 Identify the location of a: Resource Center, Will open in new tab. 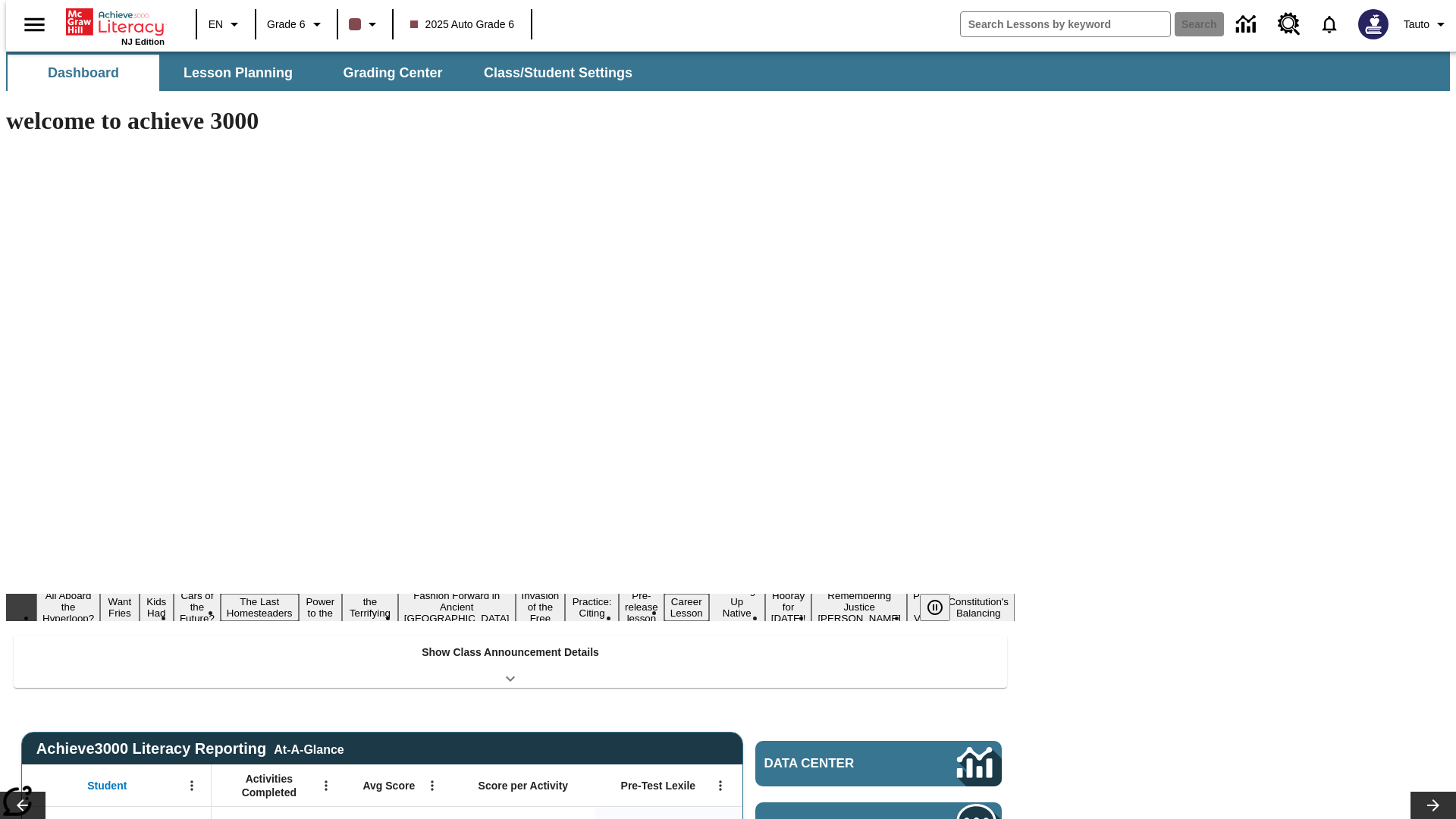
(1289, 24).